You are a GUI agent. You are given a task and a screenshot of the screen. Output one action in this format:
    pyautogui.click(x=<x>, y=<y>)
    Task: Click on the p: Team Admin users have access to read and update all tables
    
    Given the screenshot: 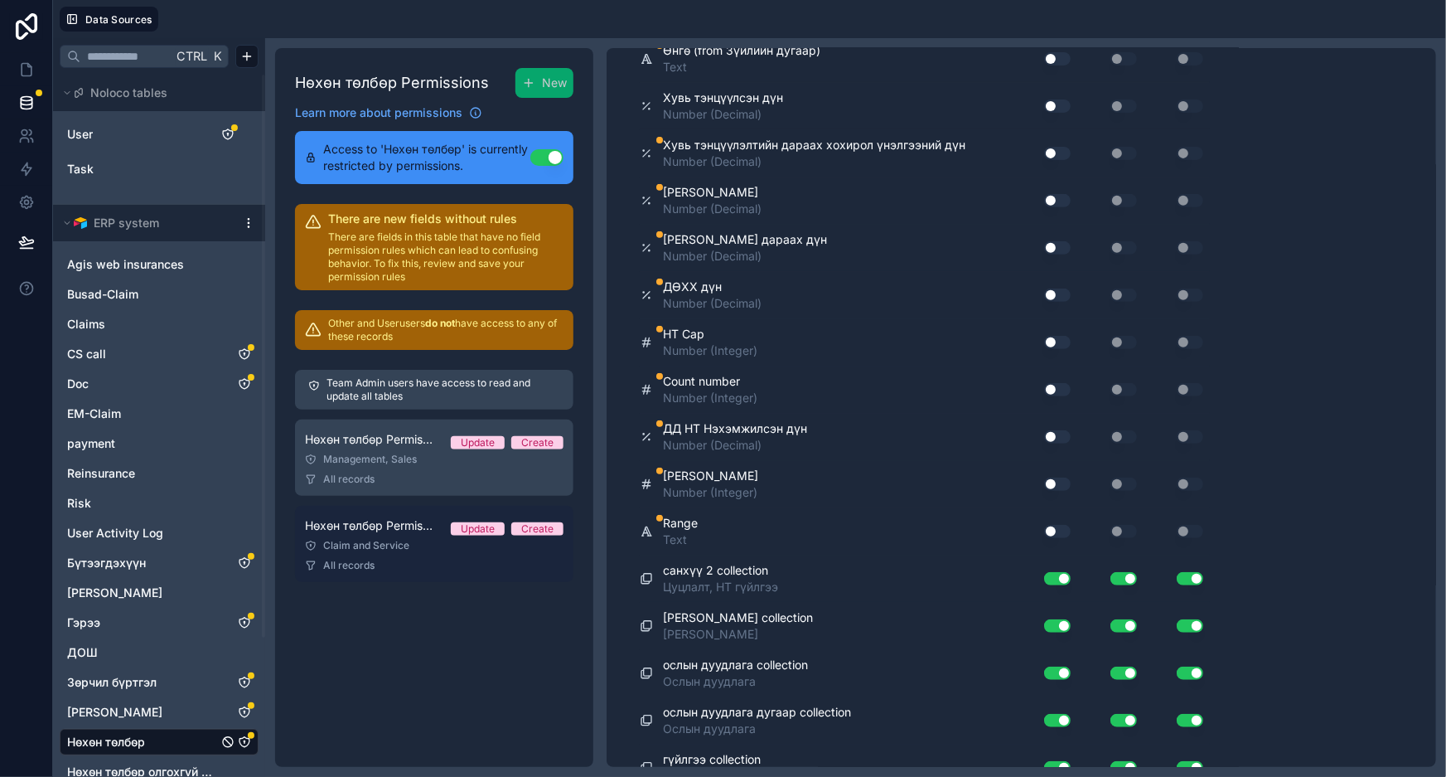 What is the action you would take?
    pyautogui.click(x=443, y=390)
    